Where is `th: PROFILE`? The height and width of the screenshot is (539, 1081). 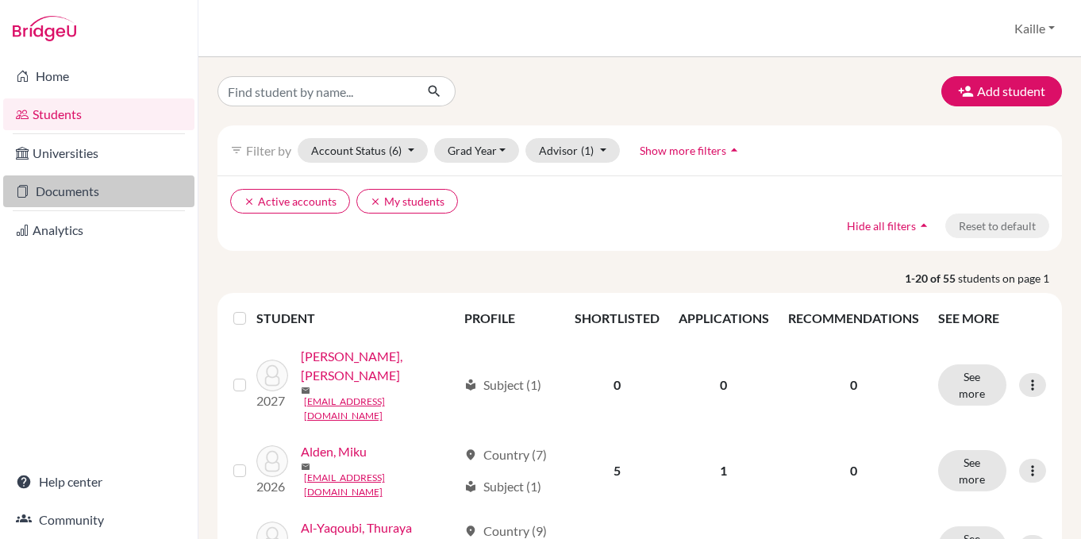 th: PROFILE is located at coordinates (510, 318).